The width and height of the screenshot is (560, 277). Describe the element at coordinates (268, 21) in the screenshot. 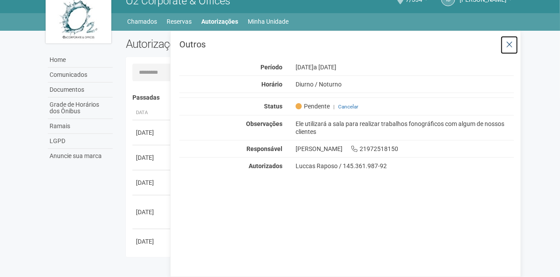

I see `a: Minha Unidade` at that location.